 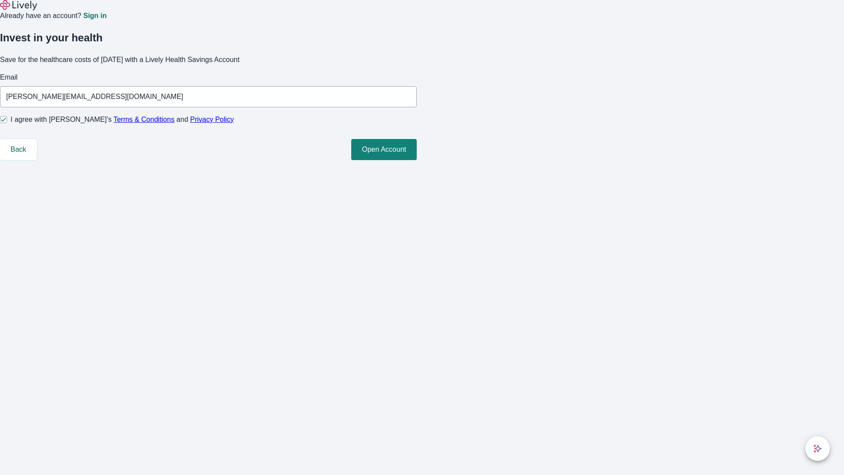 I want to click on a: Sign in, so click(x=95, y=16).